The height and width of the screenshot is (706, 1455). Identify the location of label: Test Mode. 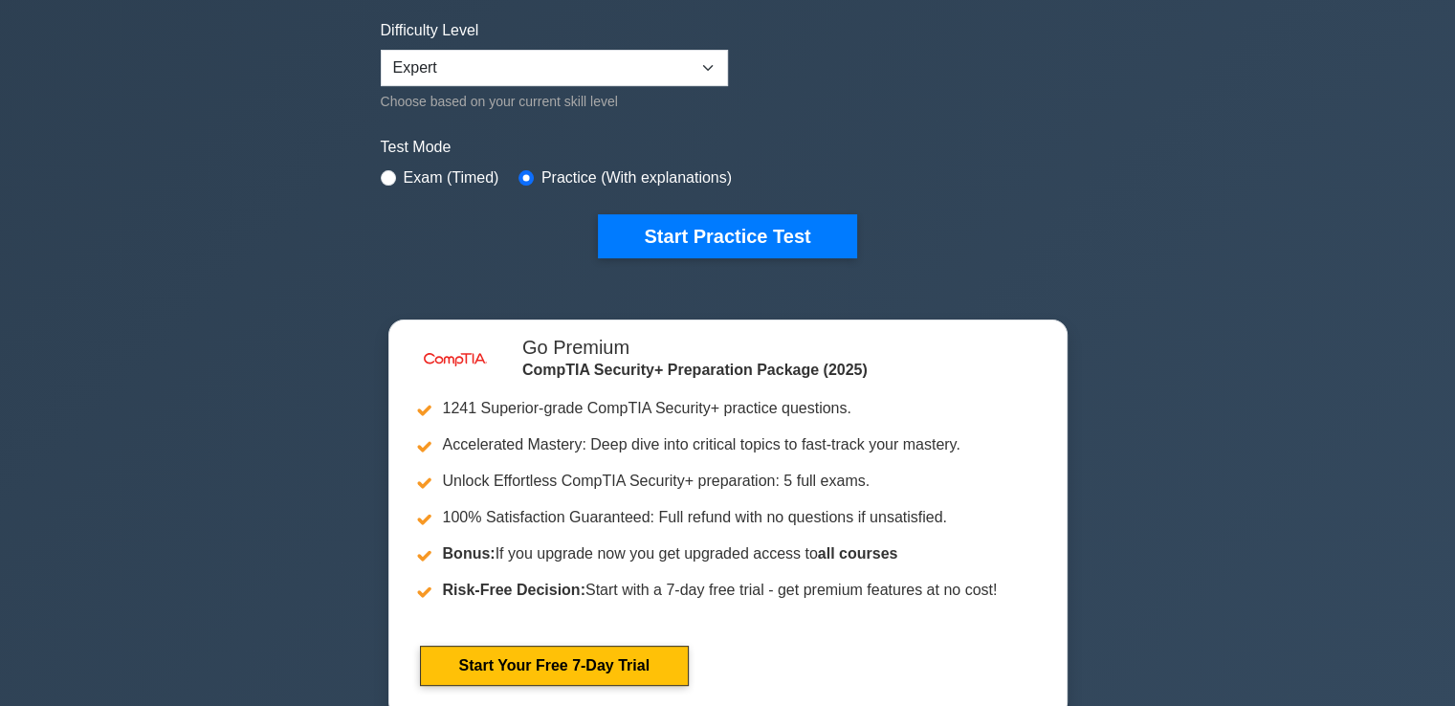
(728, 147).